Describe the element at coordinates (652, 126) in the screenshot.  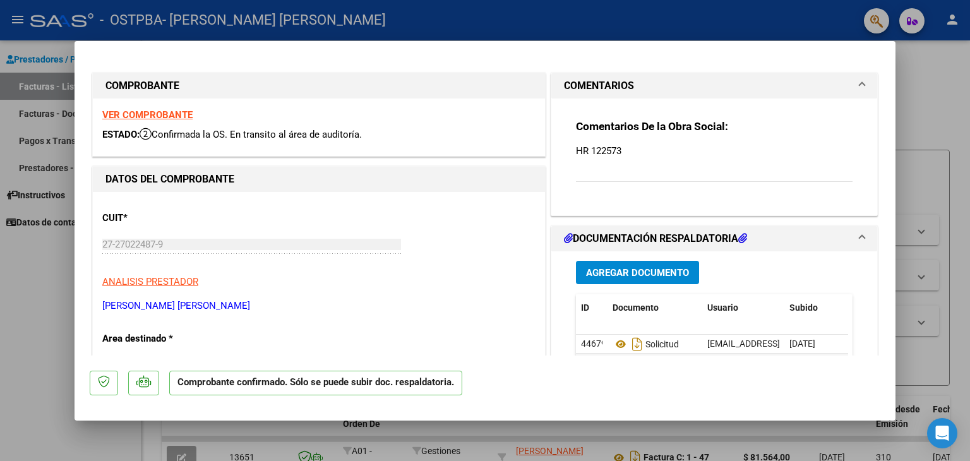
I see `strong: Comentarios De la Obra Social:` at that location.